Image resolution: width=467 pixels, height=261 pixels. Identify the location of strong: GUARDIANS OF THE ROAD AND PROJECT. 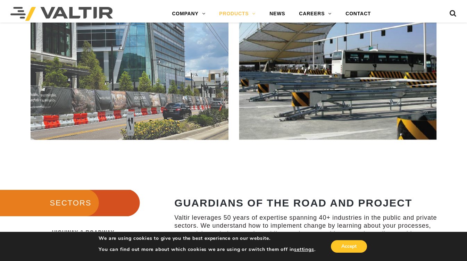
(293, 203).